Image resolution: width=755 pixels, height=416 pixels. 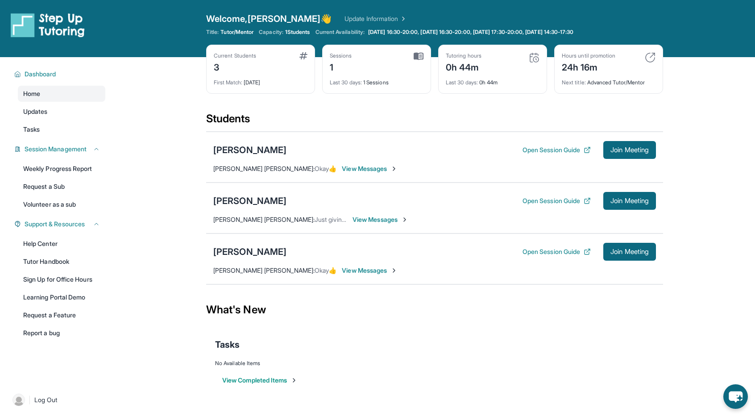 I want to click on span: Log Out, so click(x=46, y=400).